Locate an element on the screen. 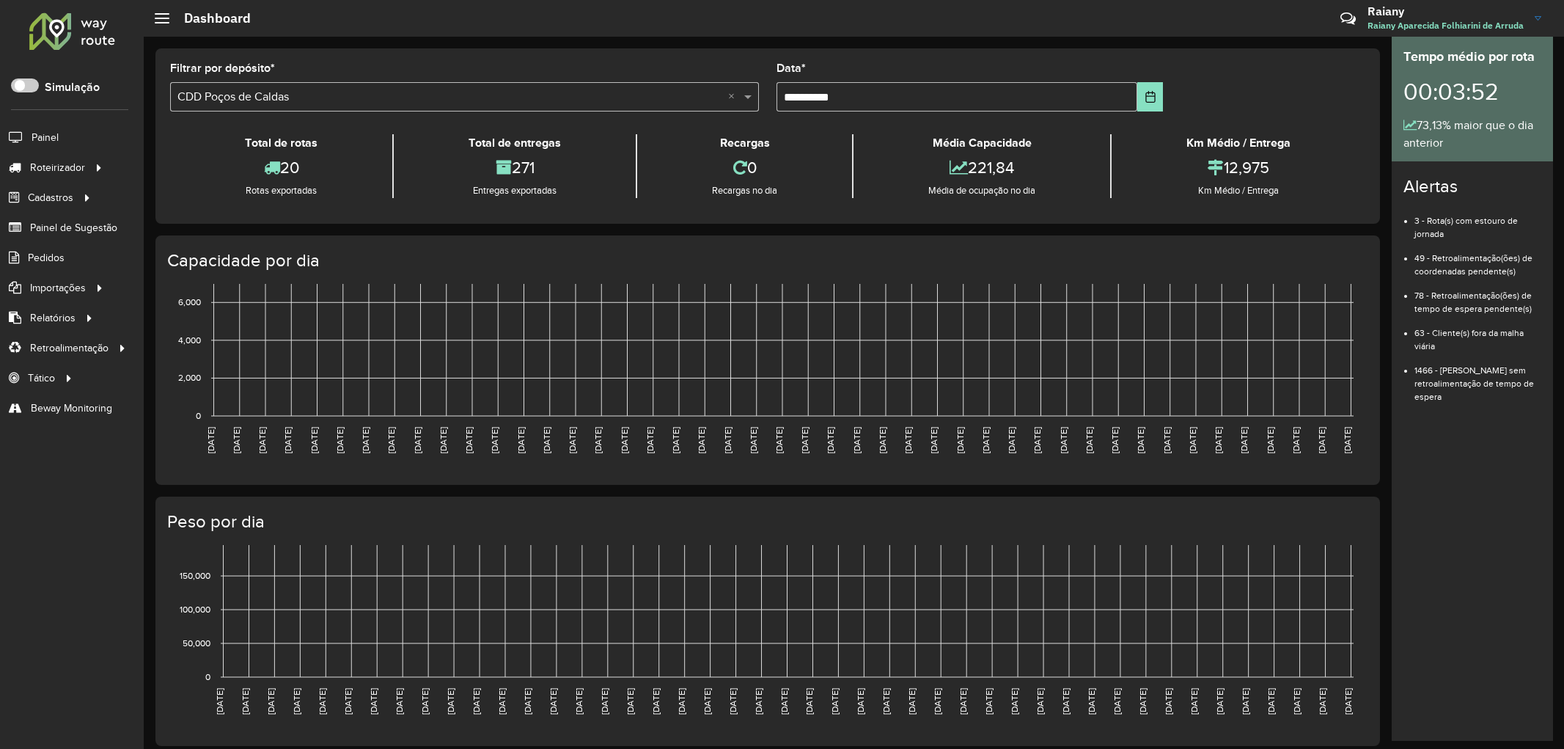 The image size is (1564, 749). div: Tempo médio por rota is located at coordinates (1472, 56).